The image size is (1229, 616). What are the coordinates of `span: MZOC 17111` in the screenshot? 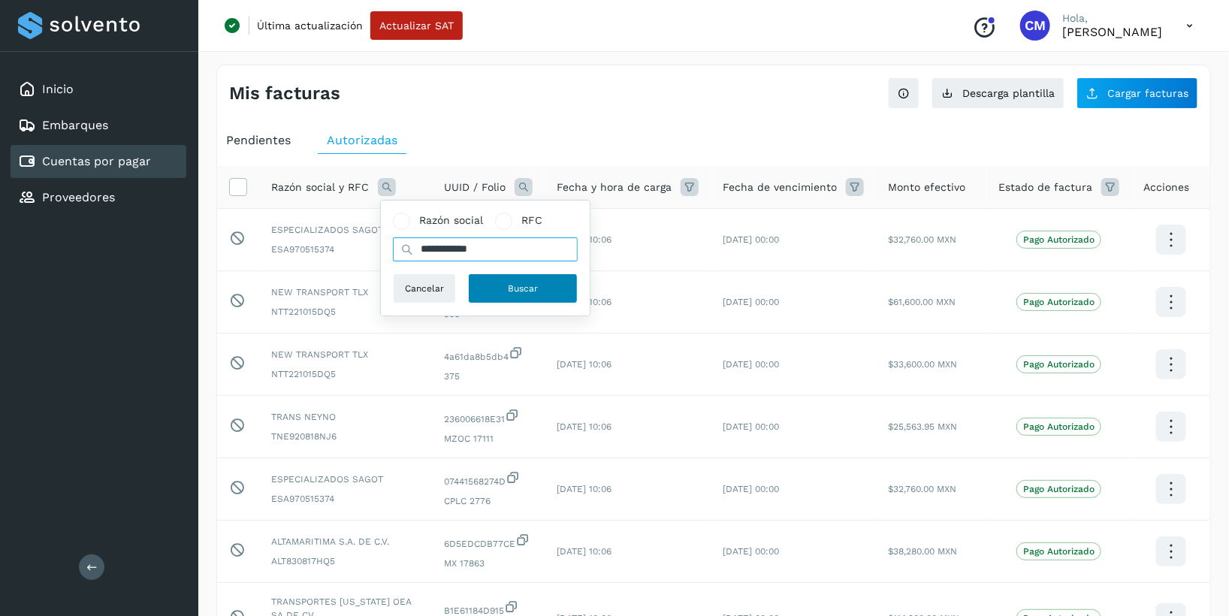 It's located at (488, 439).